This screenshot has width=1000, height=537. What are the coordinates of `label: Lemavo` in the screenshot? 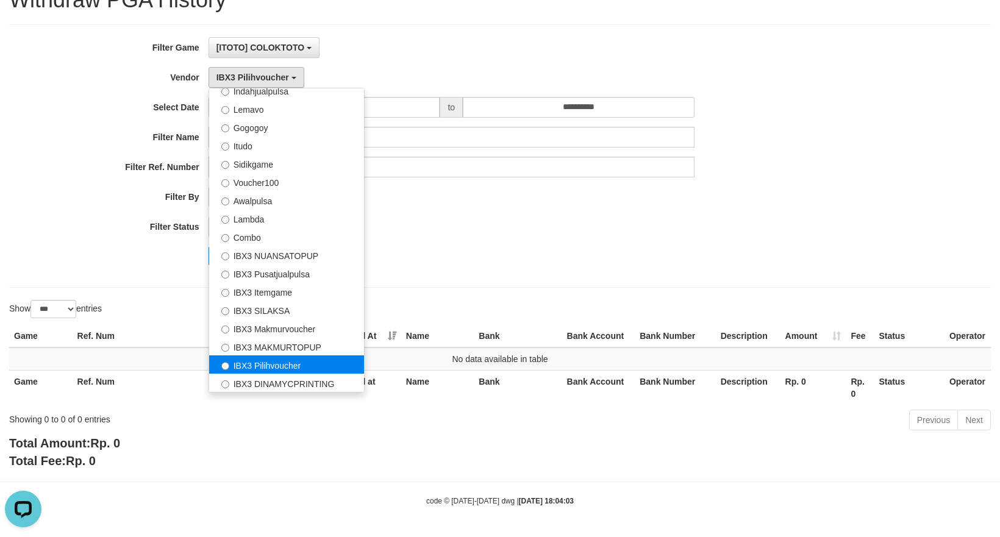 It's located at (287, 109).